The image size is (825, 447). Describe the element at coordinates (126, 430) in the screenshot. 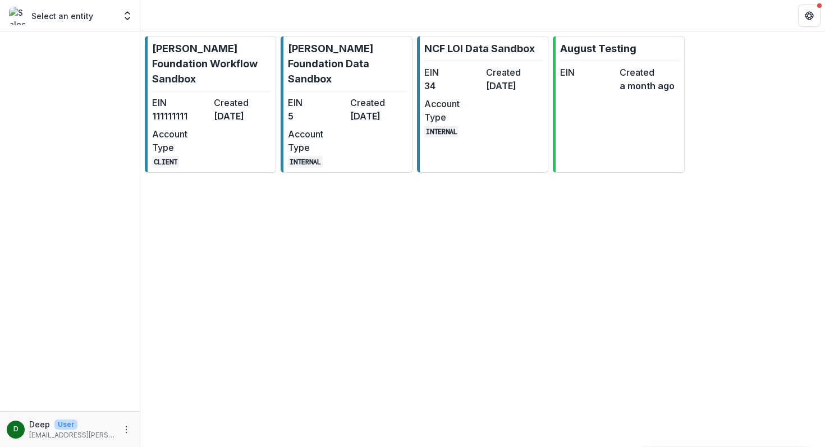

I see `button: More` at that location.